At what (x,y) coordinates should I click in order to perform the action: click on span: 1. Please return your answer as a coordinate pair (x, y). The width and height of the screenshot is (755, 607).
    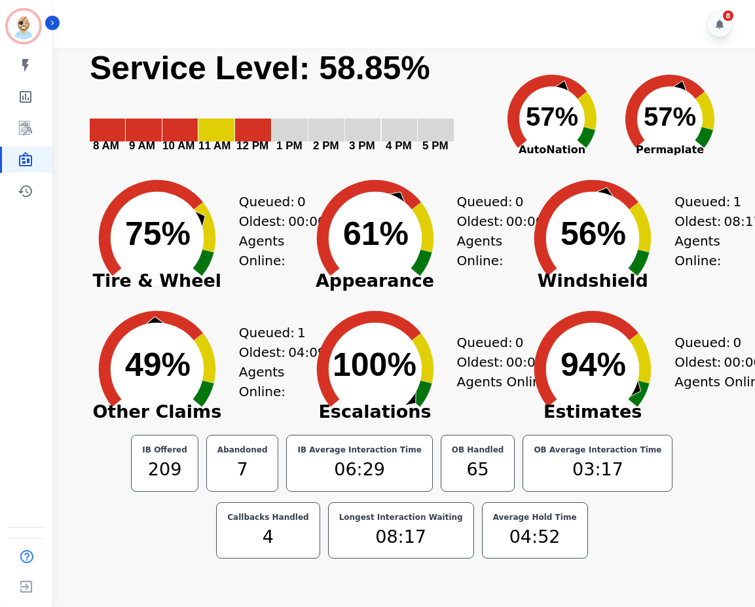
    Looking at the image, I should click on (737, 202).